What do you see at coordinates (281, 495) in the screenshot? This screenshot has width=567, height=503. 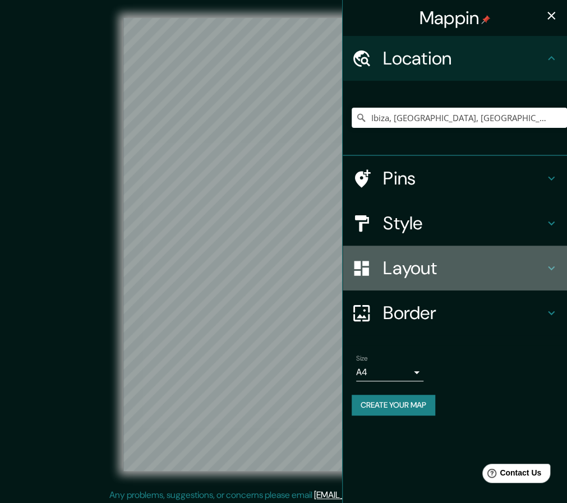 I see `p: Any problems, suggestions, or concerns please email .` at bounding box center [281, 495].